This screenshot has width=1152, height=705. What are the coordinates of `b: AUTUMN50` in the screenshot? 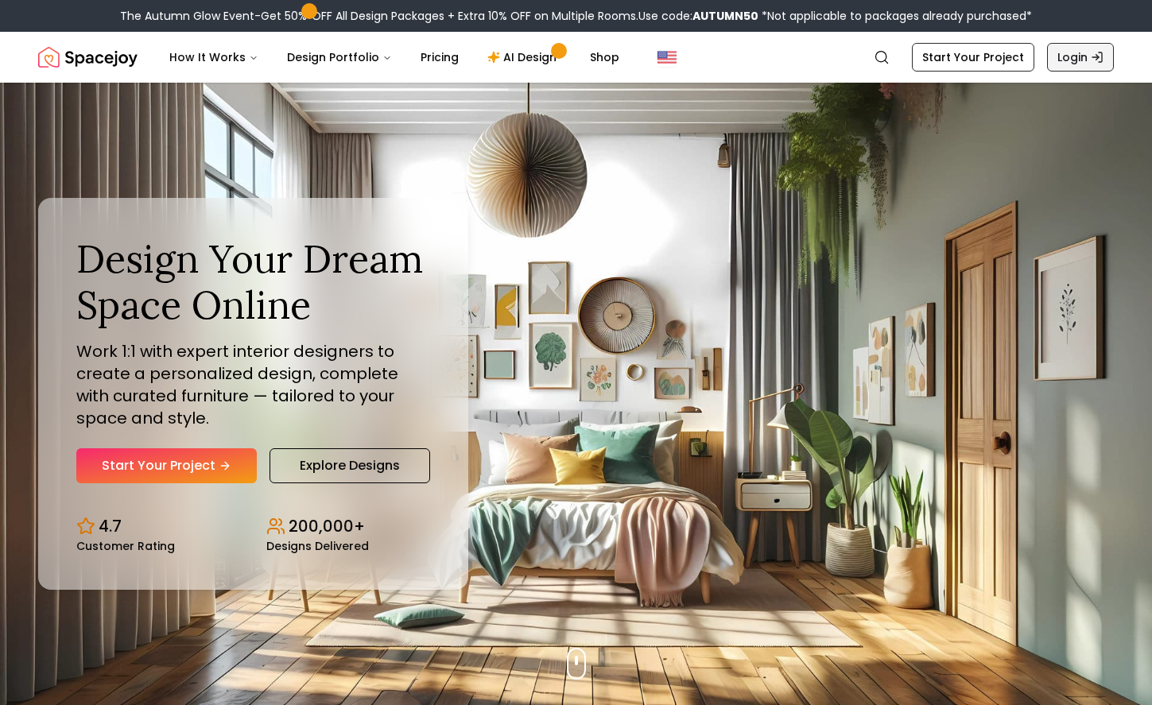 It's located at (725, 16).